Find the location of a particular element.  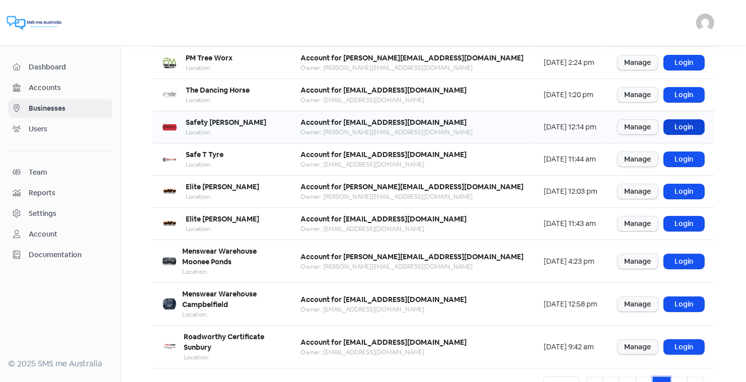

span: Dashboard is located at coordinates (68, 67).